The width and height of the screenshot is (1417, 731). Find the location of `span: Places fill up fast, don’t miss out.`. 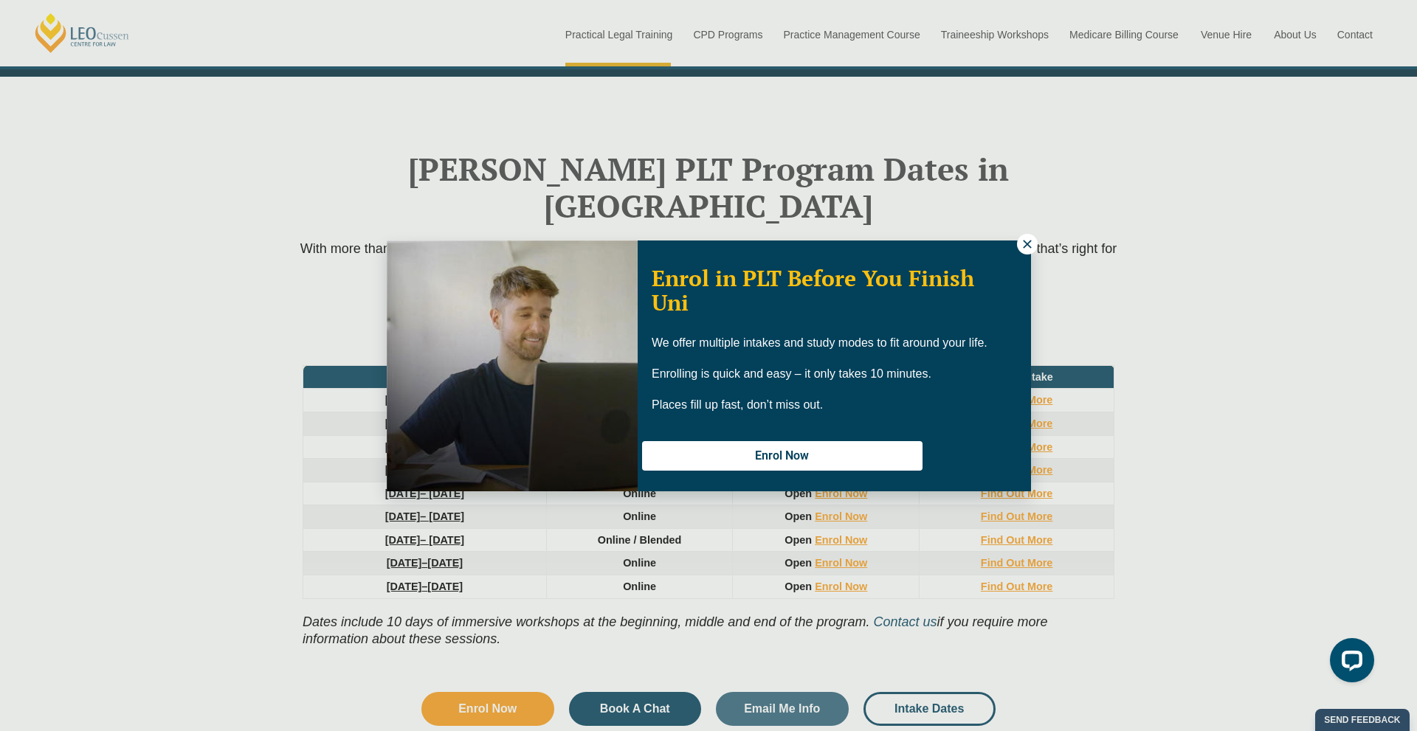

span: Places fill up fast, don’t miss out. is located at coordinates (737, 404).